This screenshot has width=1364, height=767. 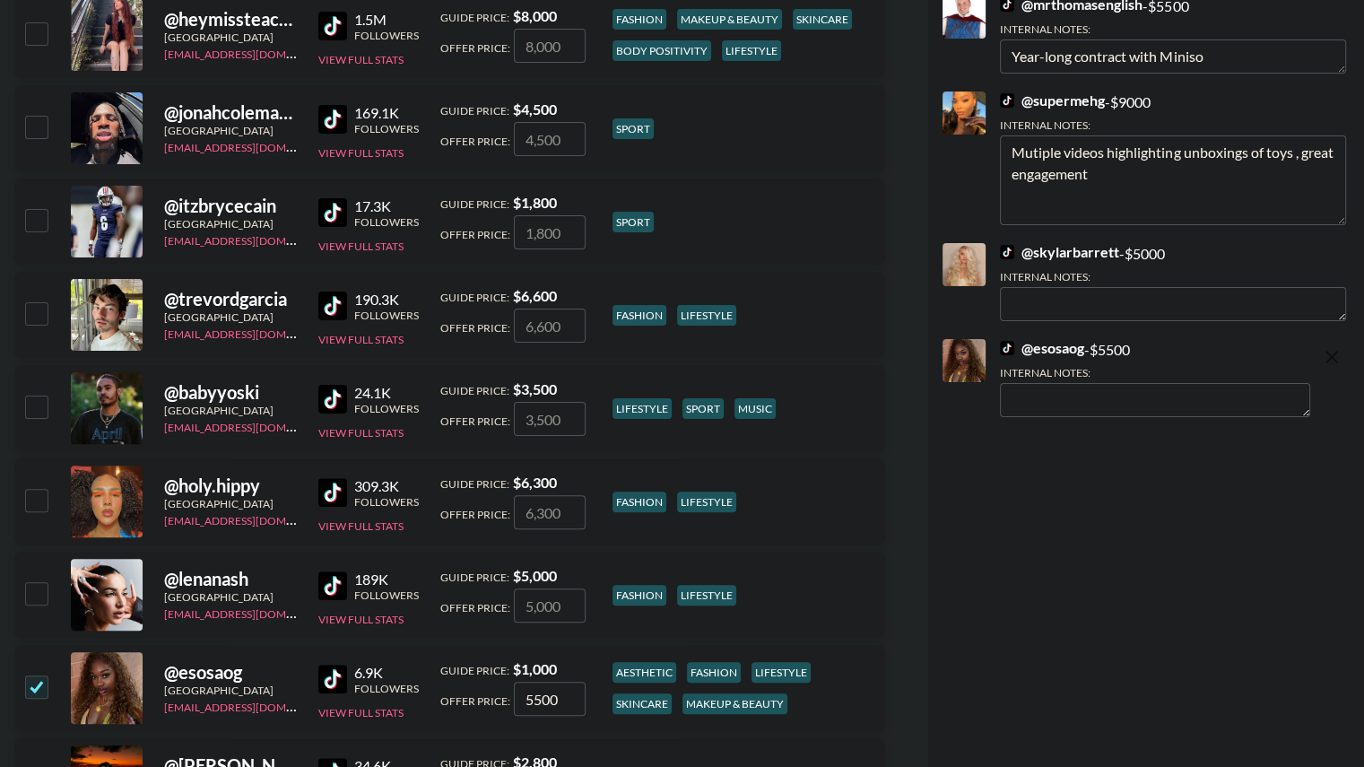 What do you see at coordinates (550, 46) in the screenshot?
I see `input: 8,000` at bounding box center [550, 46].